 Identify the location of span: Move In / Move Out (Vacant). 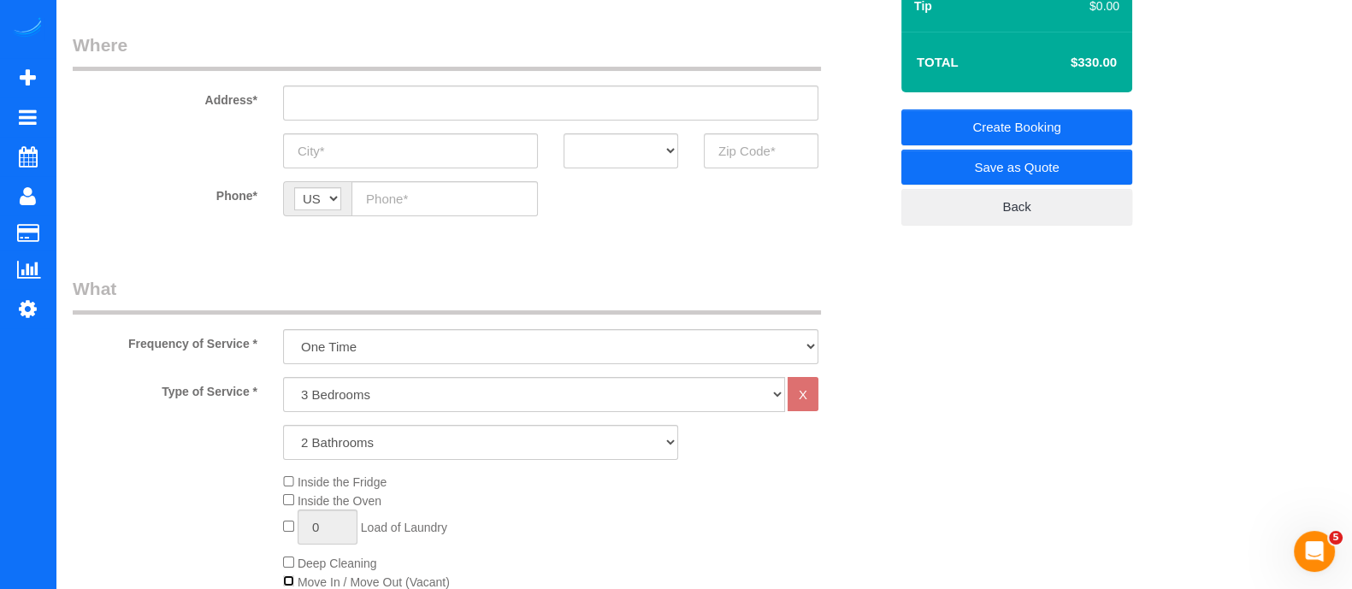
(374, 582).